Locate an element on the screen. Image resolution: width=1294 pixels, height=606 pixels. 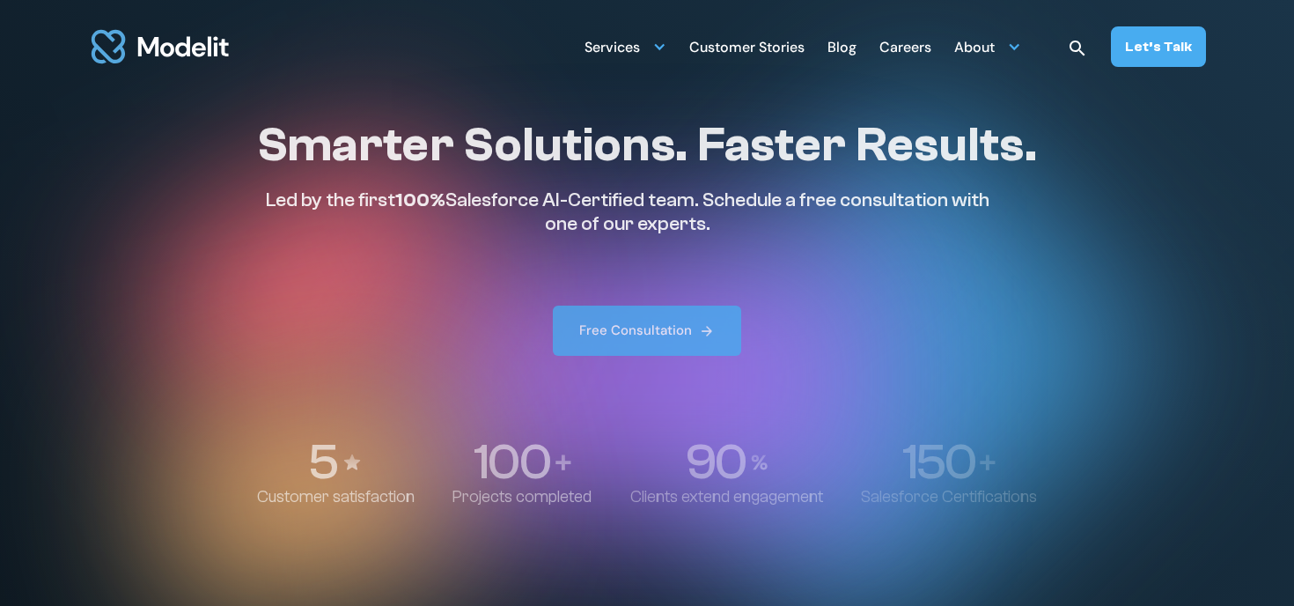
img: Stars is located at coordinates (352, 462).